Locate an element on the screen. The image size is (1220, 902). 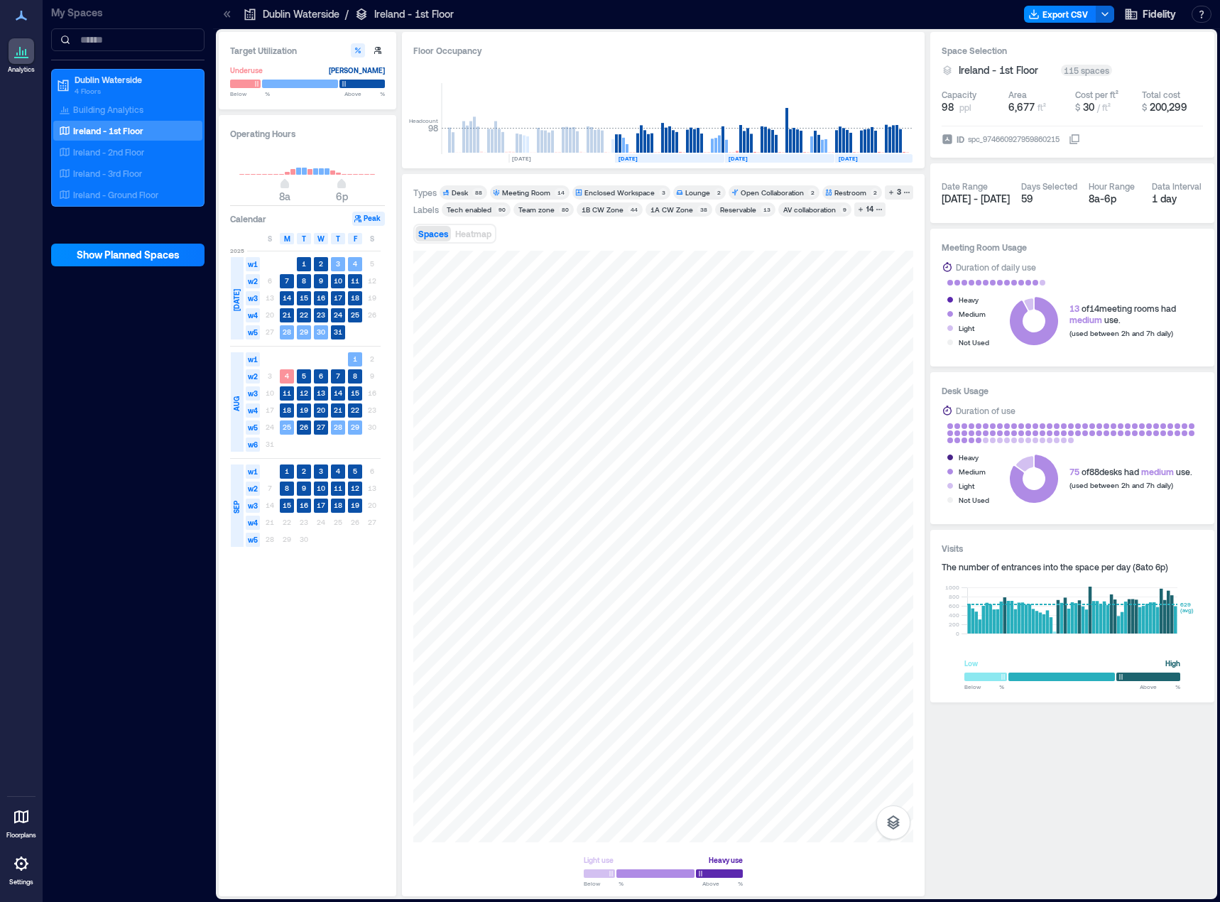
tspan: 800 is located at coordinates (954, 597).